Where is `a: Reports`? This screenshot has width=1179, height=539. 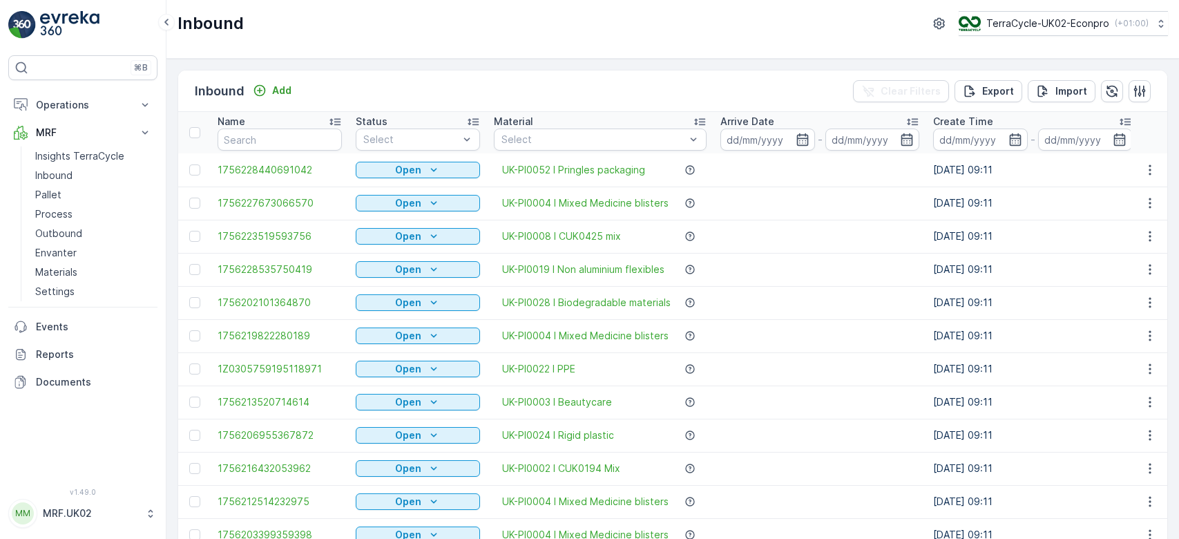
a: Reports is located at coordinates (83, 354).